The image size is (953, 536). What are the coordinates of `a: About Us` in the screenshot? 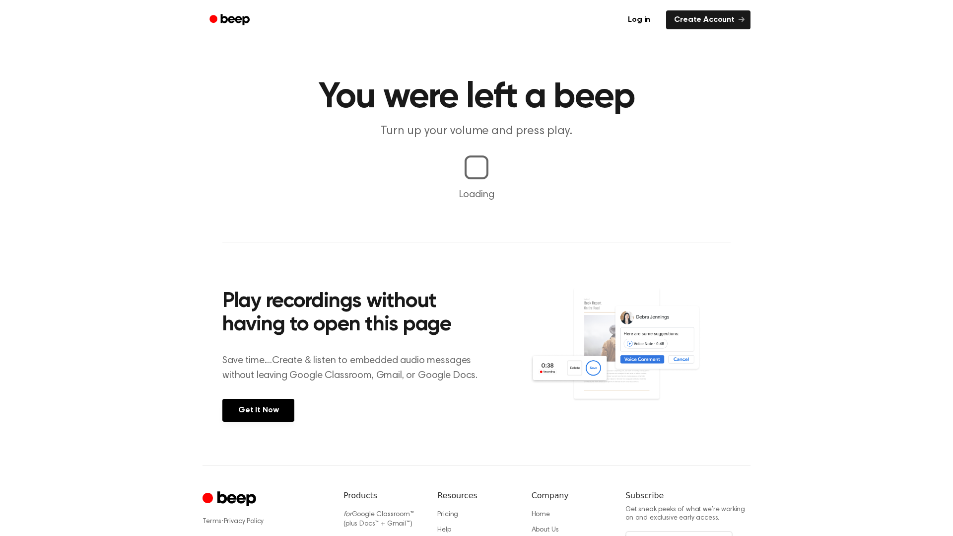 It's located at (545, 530).